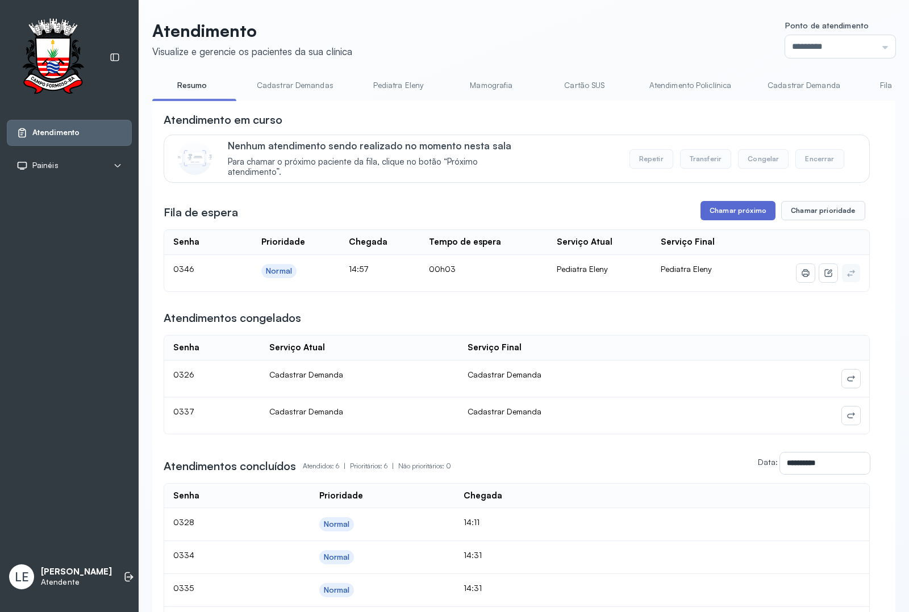 This screenshot has height=612, width=909. What do you see at coordinates (823, 211) in the screenshot?
I see `button: Chamar prioridade` at bounding box center [823, 211].